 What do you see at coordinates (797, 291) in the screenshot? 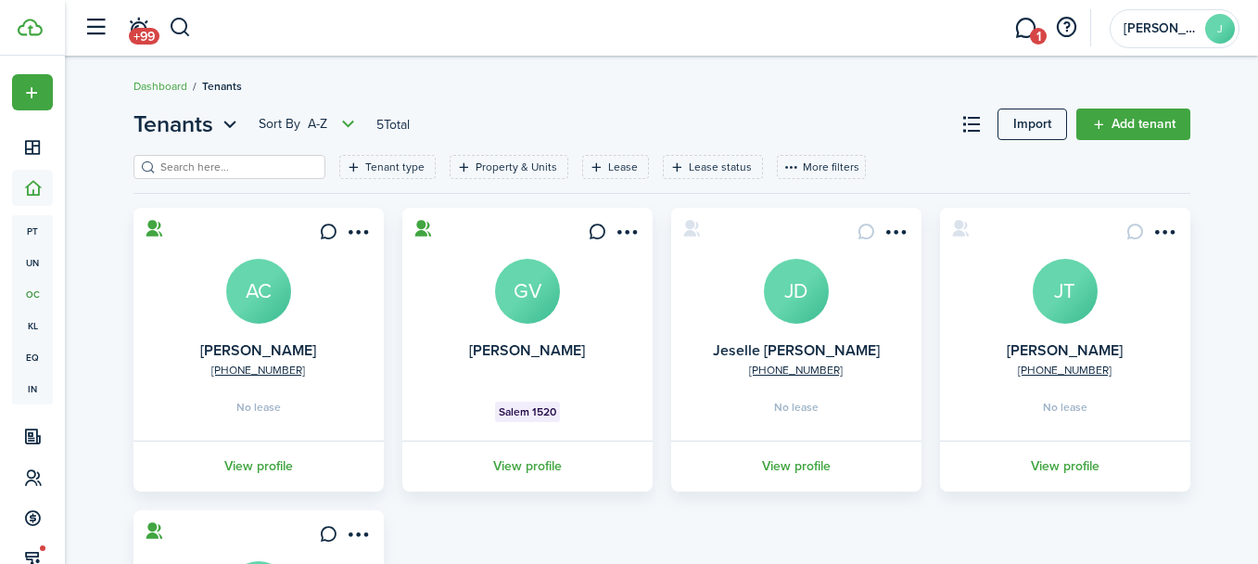
I see `a: JD` at bounding box center [797, 291].